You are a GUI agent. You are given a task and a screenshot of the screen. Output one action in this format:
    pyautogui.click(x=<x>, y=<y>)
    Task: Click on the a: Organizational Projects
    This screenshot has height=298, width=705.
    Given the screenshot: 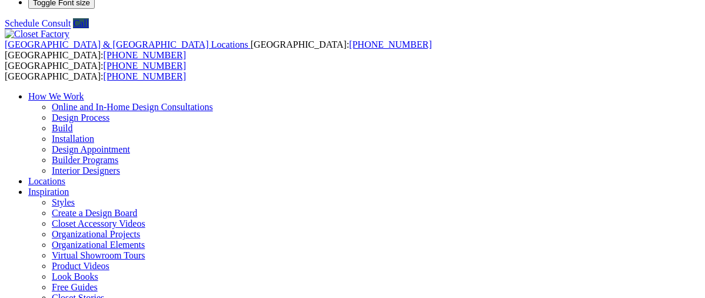 What is the action you would take?
    pyautogui.click(x=96, y=234)
    